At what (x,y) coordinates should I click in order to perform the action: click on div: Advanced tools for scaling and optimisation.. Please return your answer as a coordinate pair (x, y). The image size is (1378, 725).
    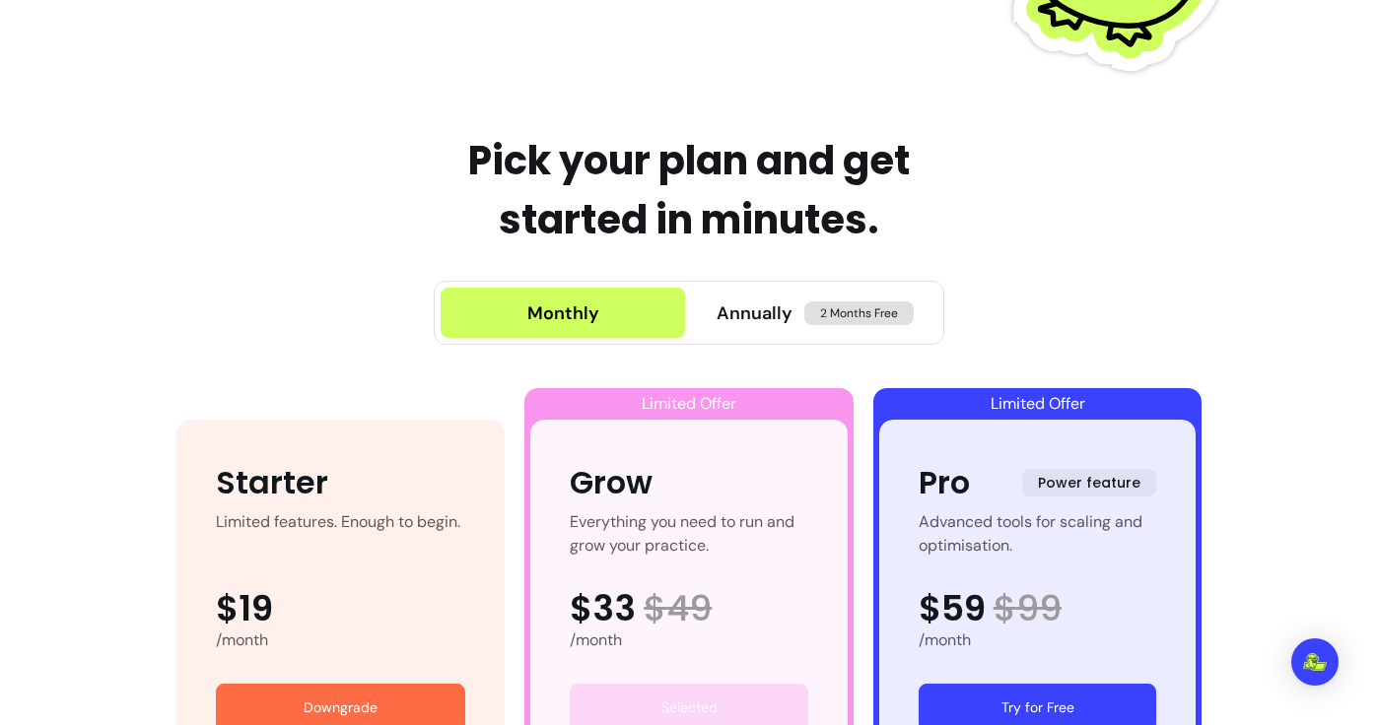
    Looking at the image, I should click on (1038, 534).